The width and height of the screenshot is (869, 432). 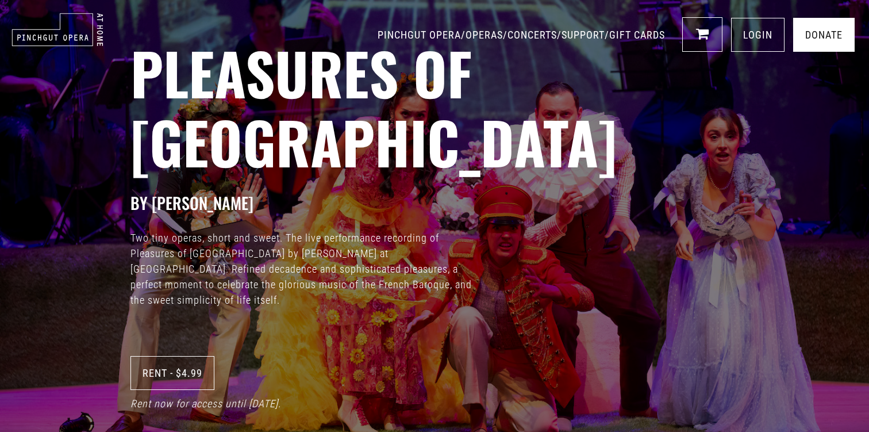 I want to click on a: Donate, so click(x=824, y=34).